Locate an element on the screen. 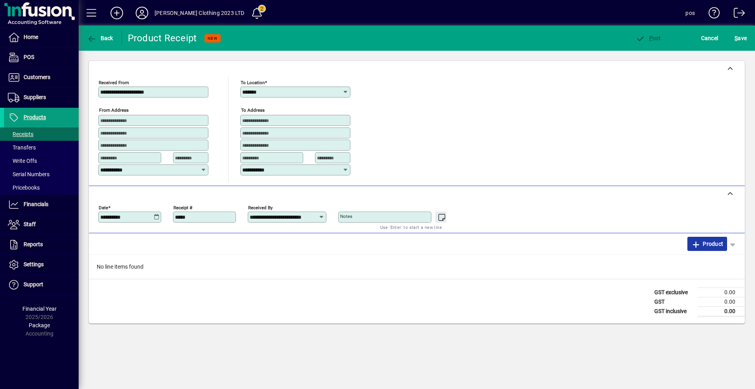 The width and height of the screenshot is (755, 389). a: Serial Numbers is located at coordinates (41, 174).